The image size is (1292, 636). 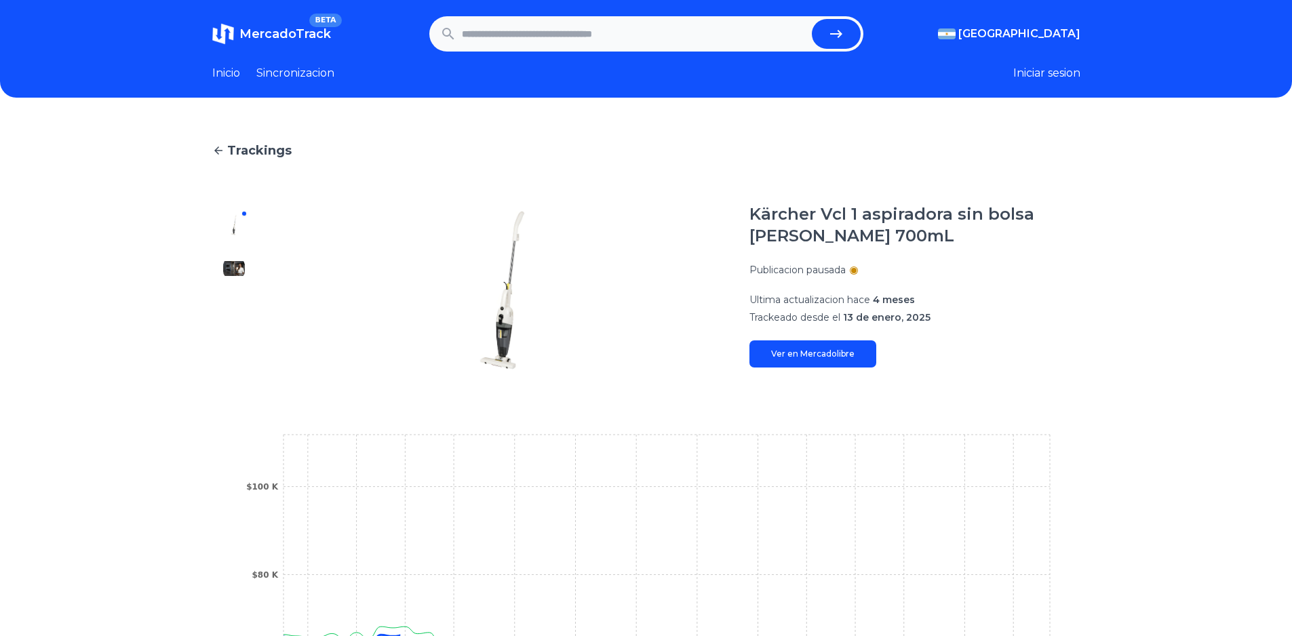 I want to click on tspan: $100 K, so click(x=263, y=487).